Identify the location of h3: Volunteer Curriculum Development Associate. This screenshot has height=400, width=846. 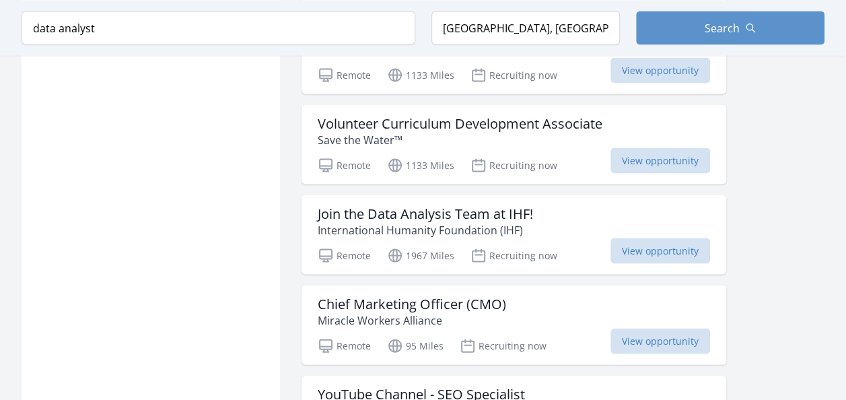
(460, 123).